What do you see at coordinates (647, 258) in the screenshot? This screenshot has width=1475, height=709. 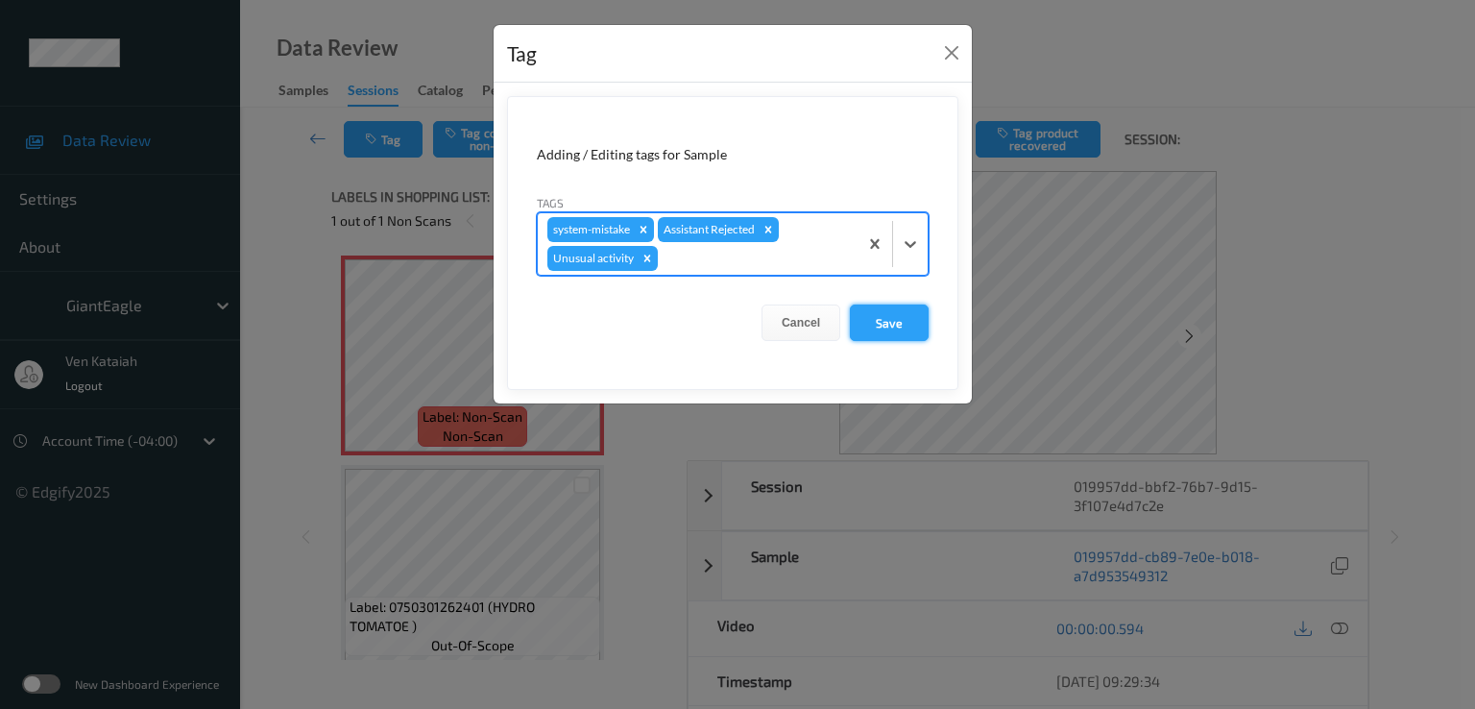 I see `div: Remove Unusual activity` at bounding box center [647, 258].